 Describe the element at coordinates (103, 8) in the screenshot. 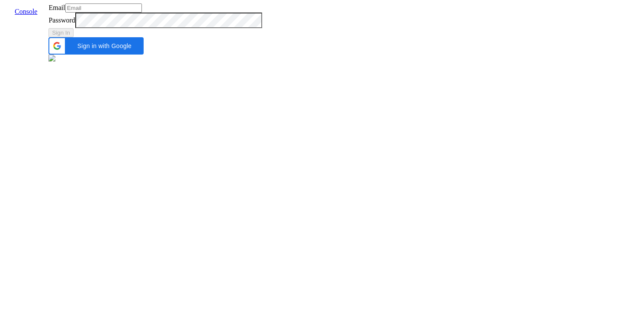

I see `input: Email` at that location.